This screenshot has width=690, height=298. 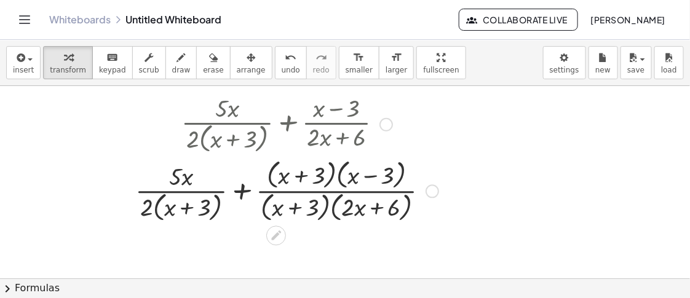 What do you see at coordinates (113, 63) in the screenshot?
I see `button: keyboardkeypad` at bounding box center [113, 63].